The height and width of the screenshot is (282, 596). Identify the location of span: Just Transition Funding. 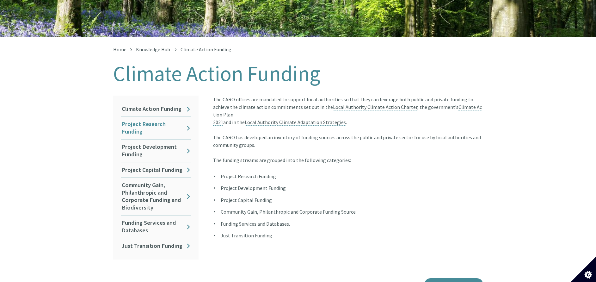
(246, 235).